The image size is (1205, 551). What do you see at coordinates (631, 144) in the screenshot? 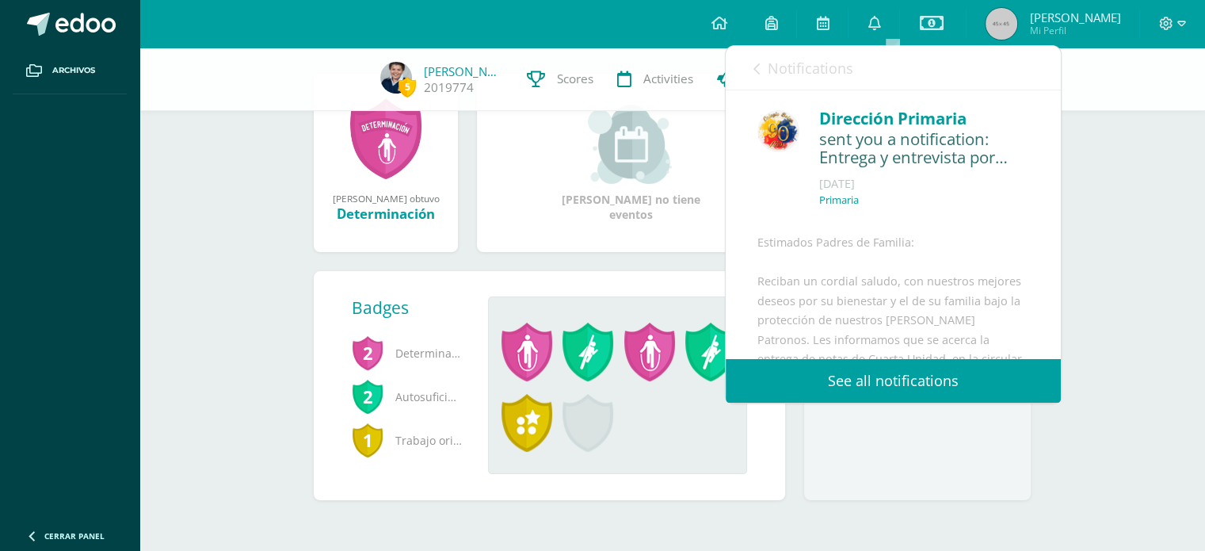
I see `img: event_small.png` at bounding box center [631, 144].